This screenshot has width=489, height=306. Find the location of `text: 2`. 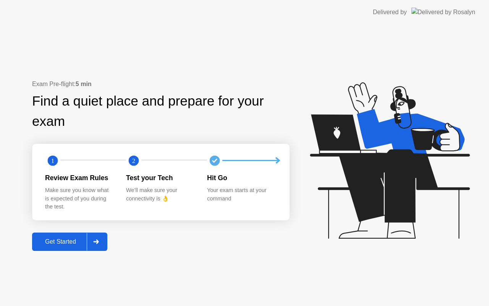

text: 2 is located at coordinates (134, 160).